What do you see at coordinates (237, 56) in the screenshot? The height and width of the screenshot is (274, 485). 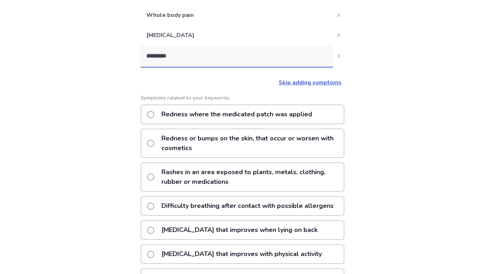 I see `input: Close` at bounding box center [237, 56].